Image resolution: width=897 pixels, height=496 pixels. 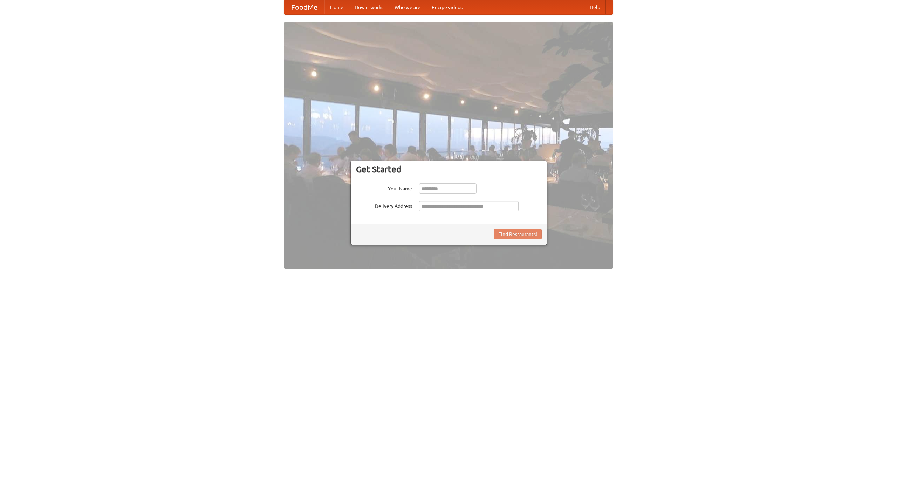 I want to click on a: Recipe videos, so click(x=447, y=7).